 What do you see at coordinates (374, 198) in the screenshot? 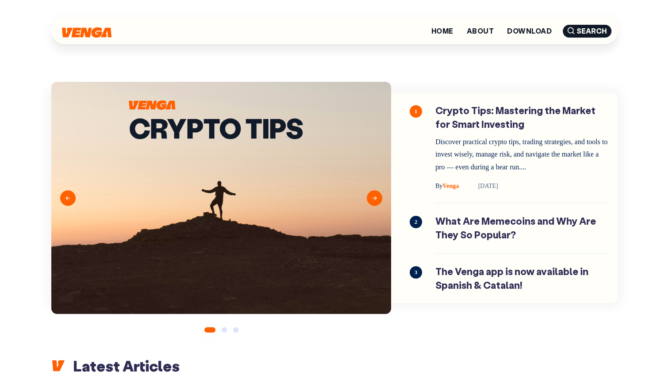
I see `button: Next` at bounding box center [374, 198].